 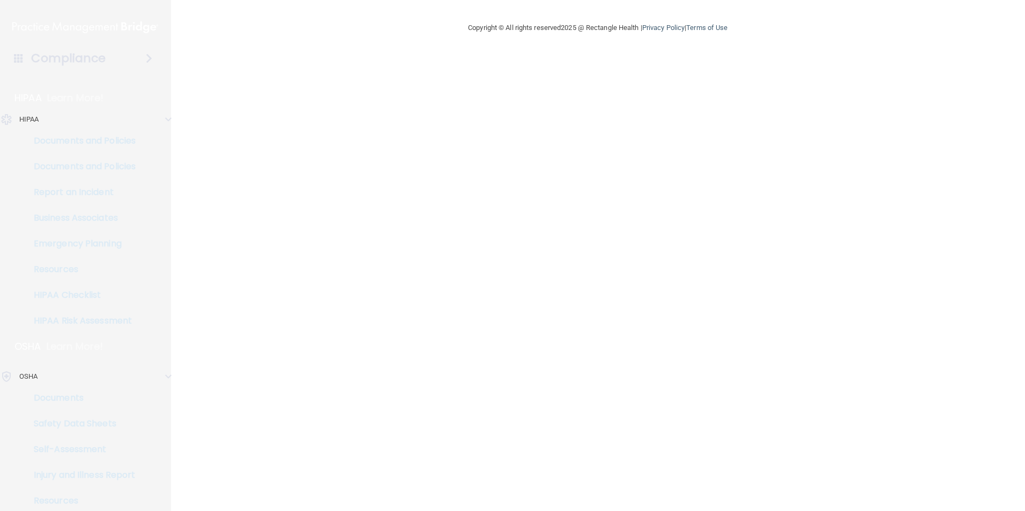 What do you see at coordinates (706, 27) in the screenshot?
I see `a: Terms of Use` at bounding box center [706, 27].